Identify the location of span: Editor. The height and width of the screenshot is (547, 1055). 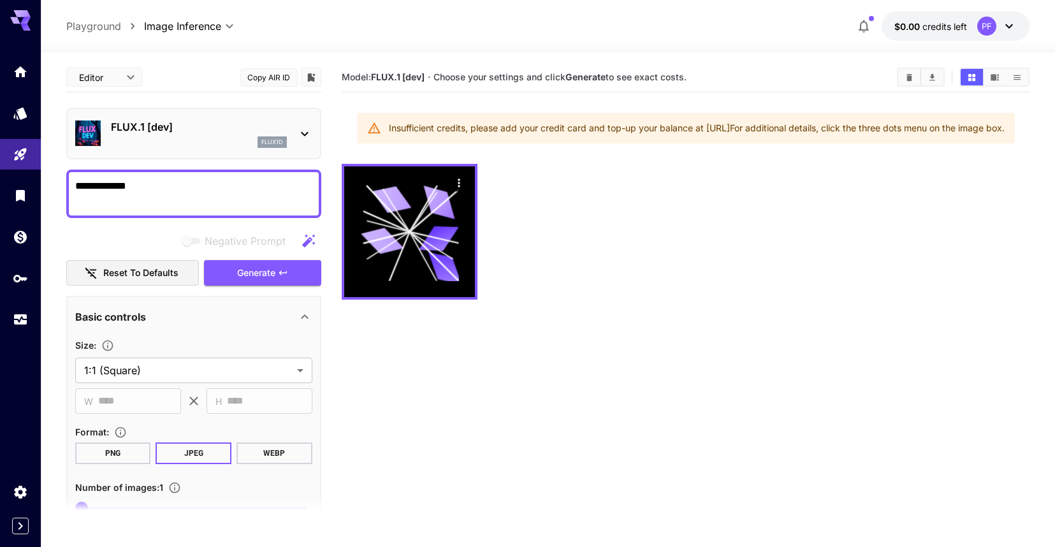
(99, 77).